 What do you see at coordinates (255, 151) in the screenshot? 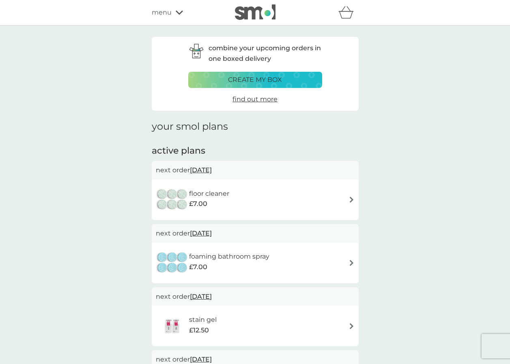
I see `h2: active plans` at bounding box center [255, 151].